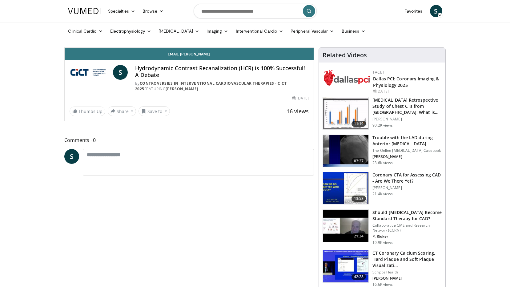  Describe the element at coordinates (414, 11) in the screenshot. I see `a: Favorites` at that location.